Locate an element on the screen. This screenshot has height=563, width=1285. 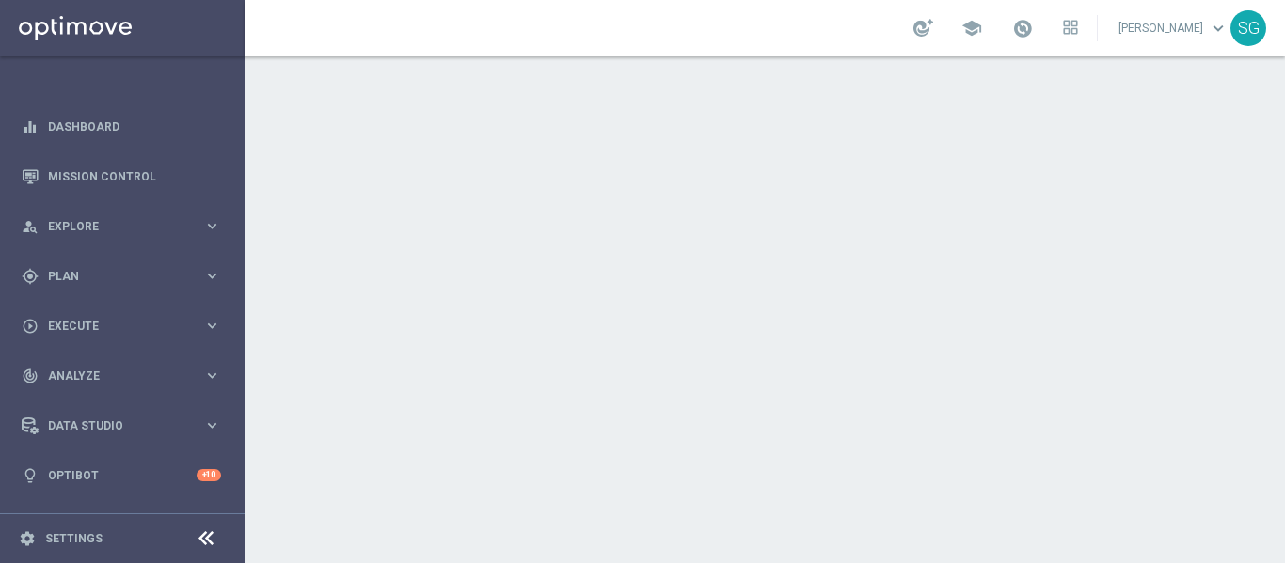
div: person_search Explore keyboard_arrow_right is located at coordinates (121, 227).